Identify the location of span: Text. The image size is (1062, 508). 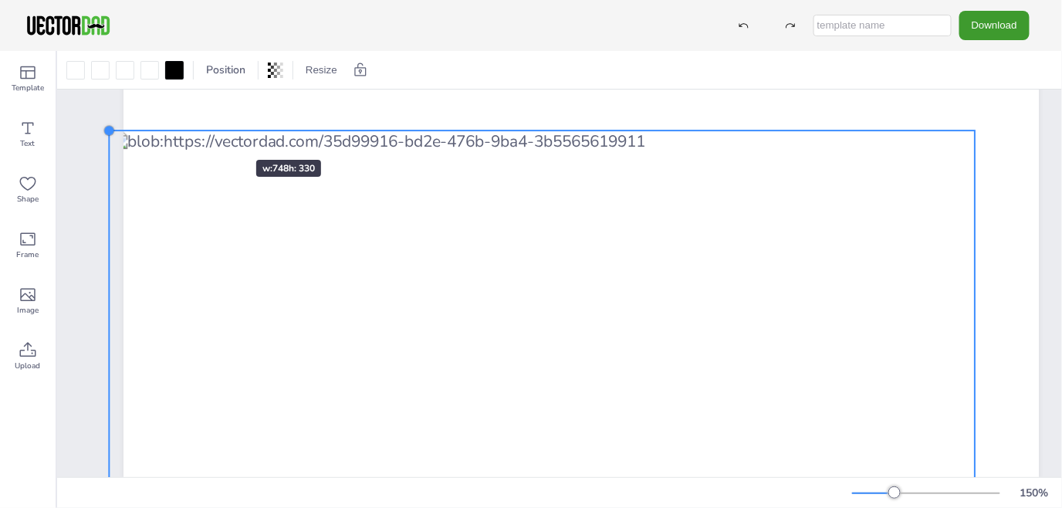
(28, 144).